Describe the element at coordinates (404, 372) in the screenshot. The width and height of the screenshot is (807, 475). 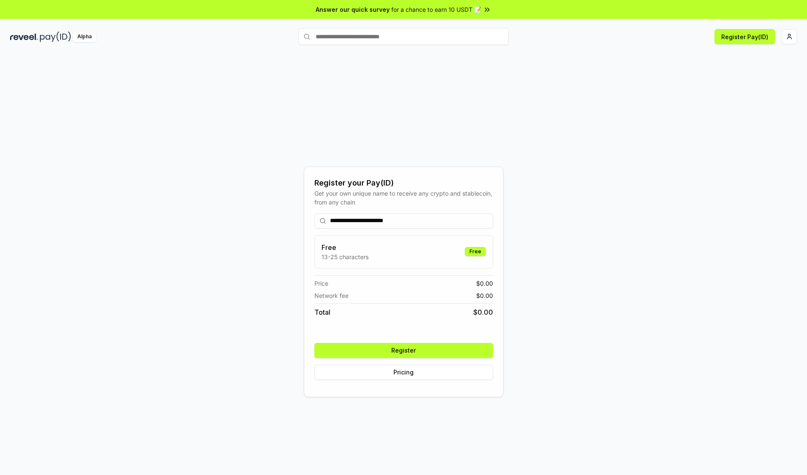
I see `button: Pricing` at that location.